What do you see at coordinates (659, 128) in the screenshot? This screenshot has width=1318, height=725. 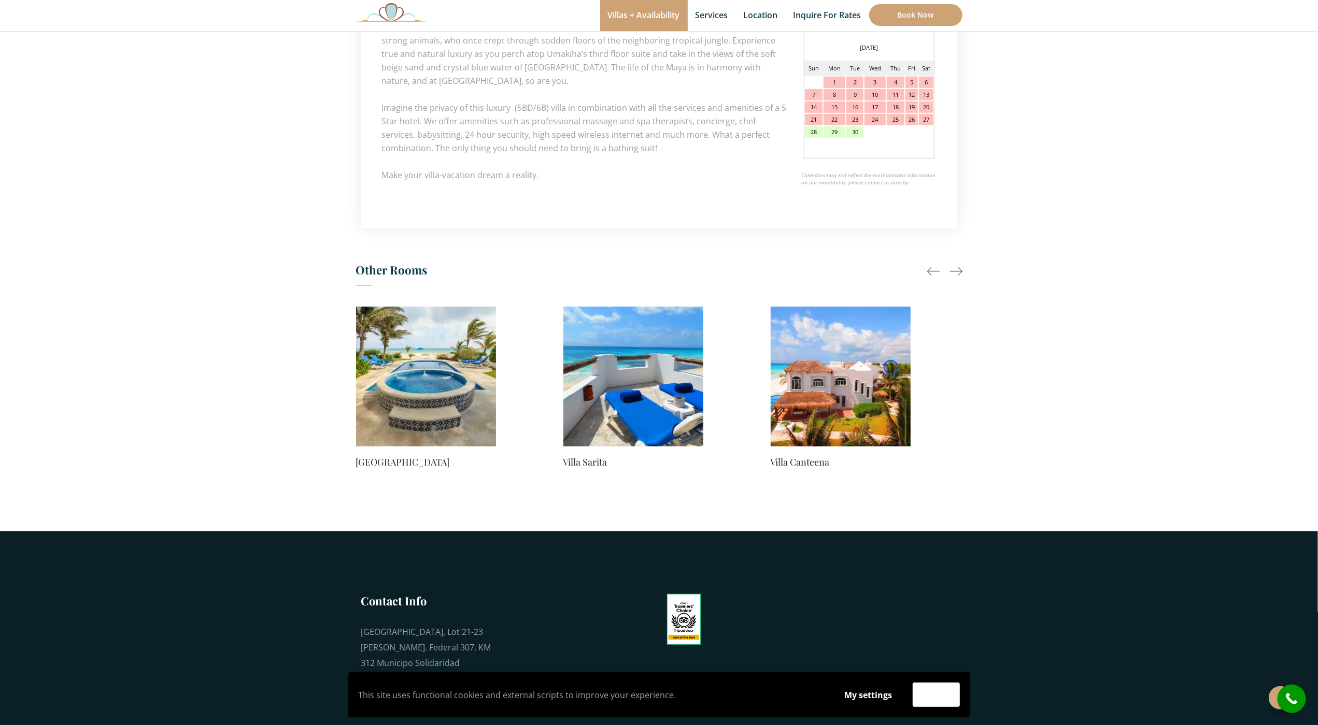 I see `p: Imagine the privacy of this luxury (5BD/6B) villa in combination with all the services and amenit...` at bounding box center [659, 128].